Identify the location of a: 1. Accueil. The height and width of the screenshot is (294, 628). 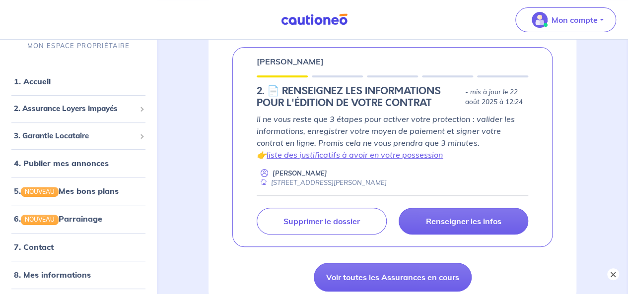
(32, 81).